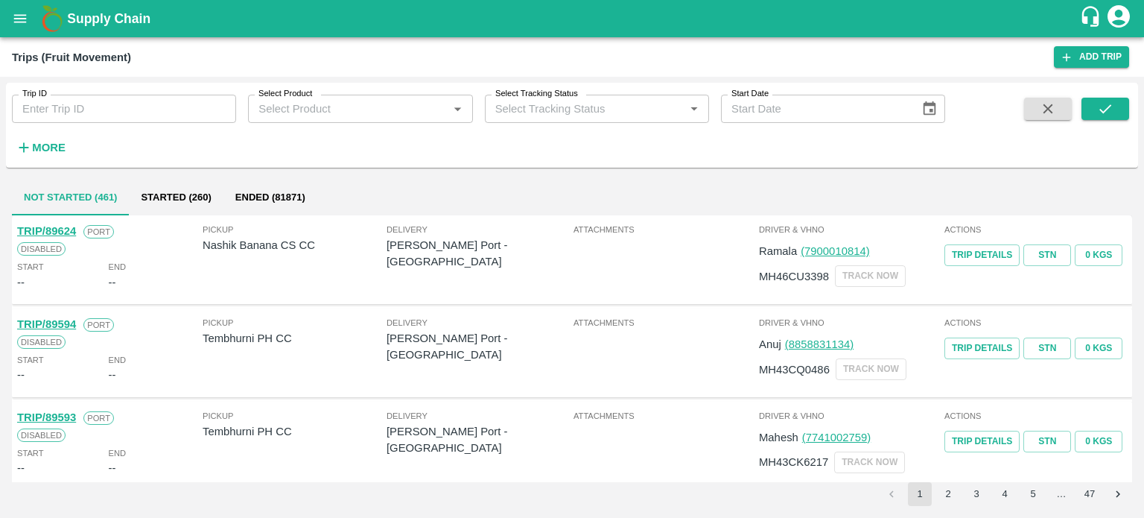 This screenshot has width=1144, height=518. Describe the element at coordinates (1005, 494) in the screenshot. I see `button: Go to page 4` at that location.